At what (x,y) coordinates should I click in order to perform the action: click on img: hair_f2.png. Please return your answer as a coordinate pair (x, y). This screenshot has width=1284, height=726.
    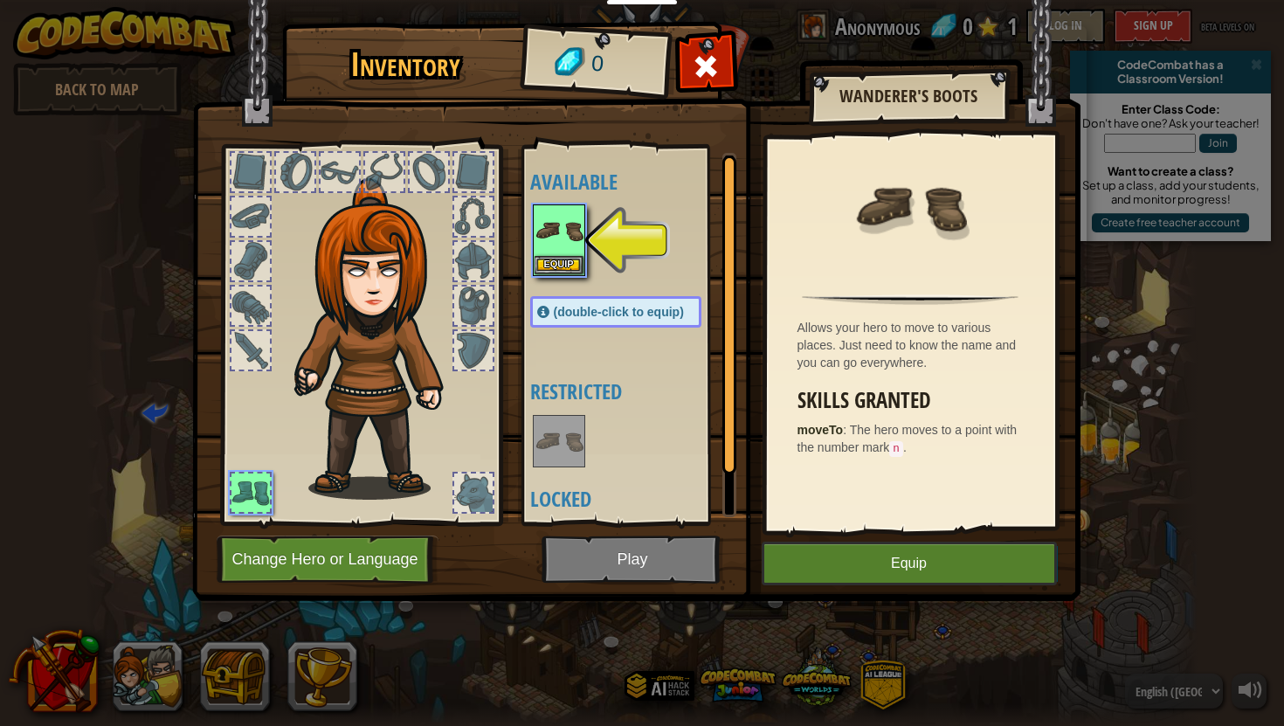
    Looking at the image, I should click on (380, 339).